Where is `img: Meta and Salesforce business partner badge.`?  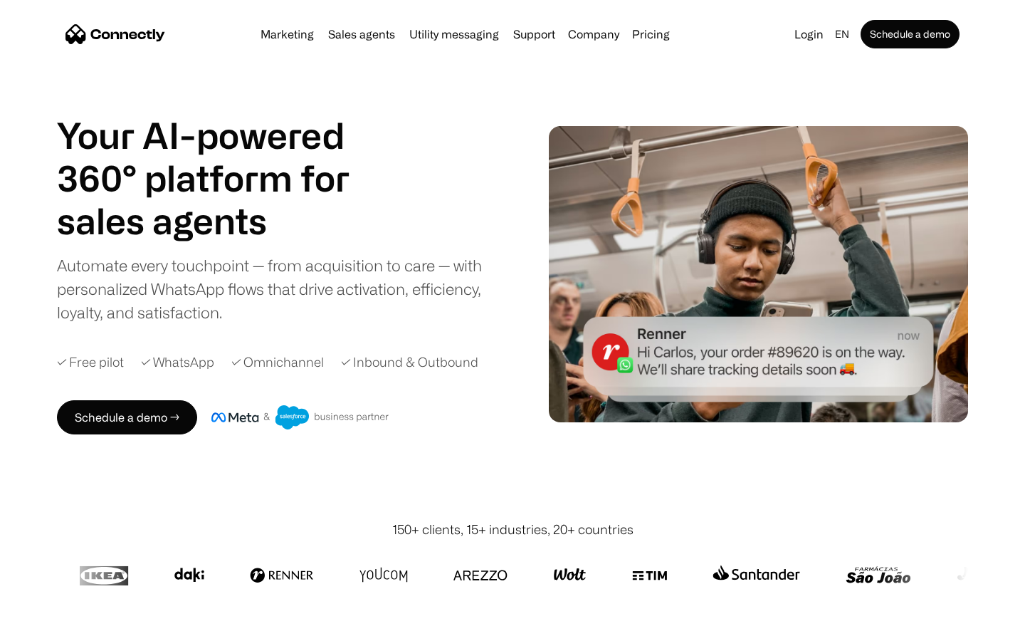
img: Meta and Salesforce business partner badge. is located at coordinates (300, 417).